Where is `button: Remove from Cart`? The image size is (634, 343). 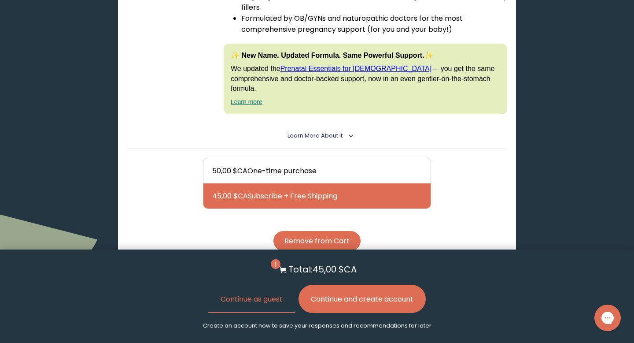 button: Remove from Cart is located at coordinates (317, 241).